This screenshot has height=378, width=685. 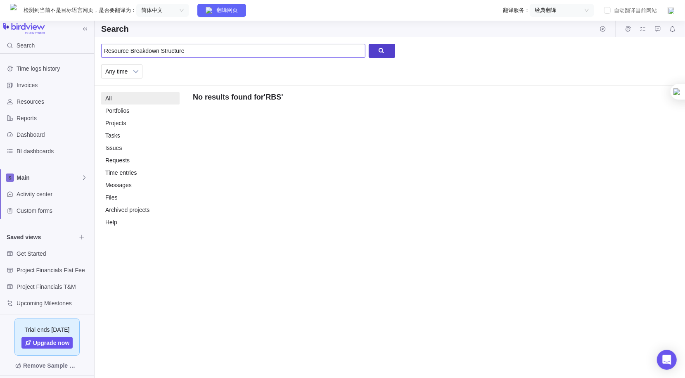 What do you see at coordinates (121, 173) in the screenshot?
I see `div: Time entries` at bounding box center [121, 173].